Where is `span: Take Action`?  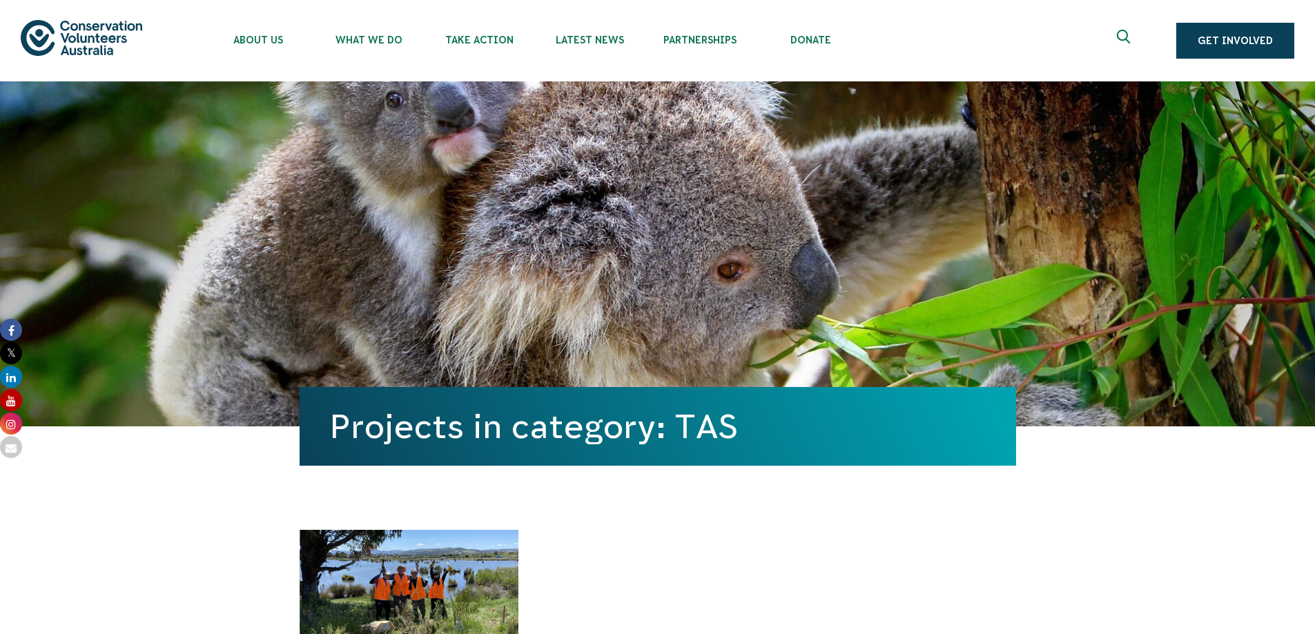
span: Take Action is located at coordinates (479, 40).